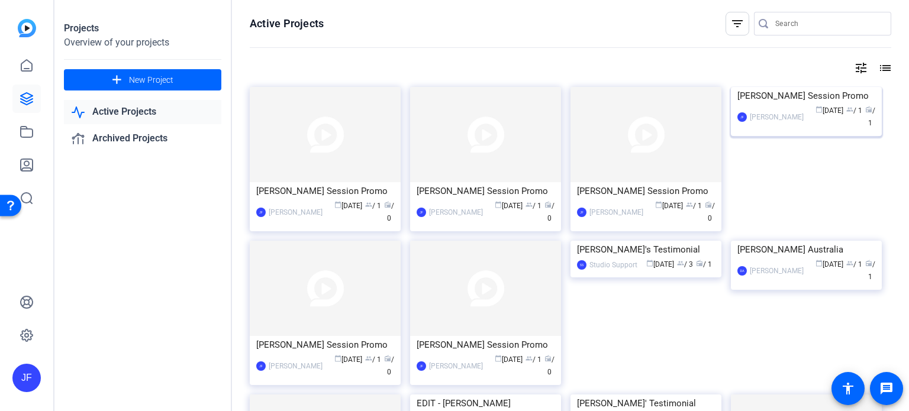 The width and height of the screenshot is (909, 411). Describe the element at coordinates (27, 28) in the screenshot. I see `img: blue-gradient.svg` at that location.